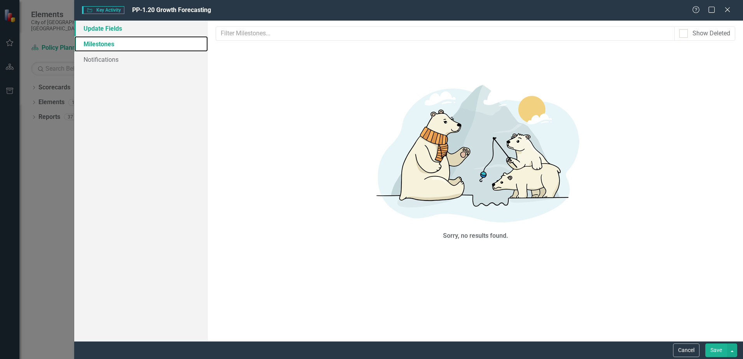  I want to click on input: Filter Milestones..., so click(445, 33).